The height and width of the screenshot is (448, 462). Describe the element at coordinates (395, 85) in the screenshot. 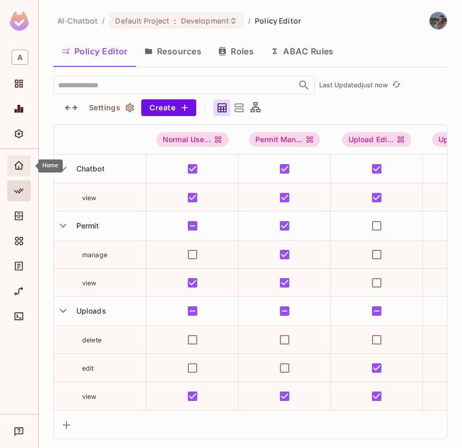

I see `span: Click to refresh data` at that location.